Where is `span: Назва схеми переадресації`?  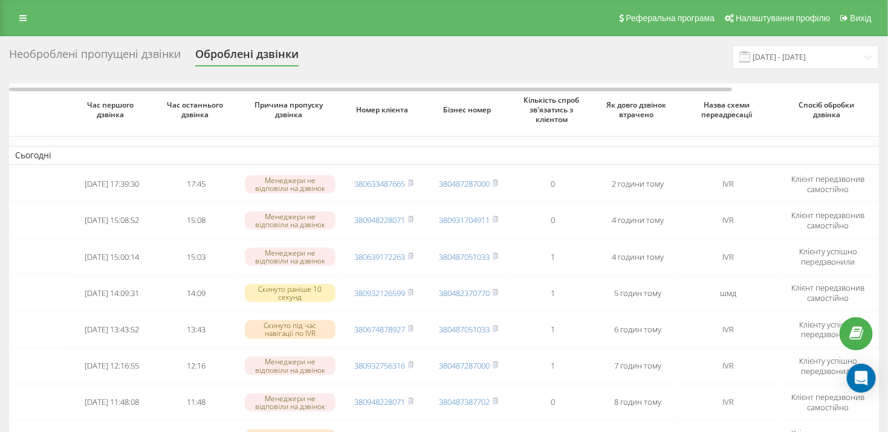
span: Назва схеми переадресації is located at coordinates (728, 109).